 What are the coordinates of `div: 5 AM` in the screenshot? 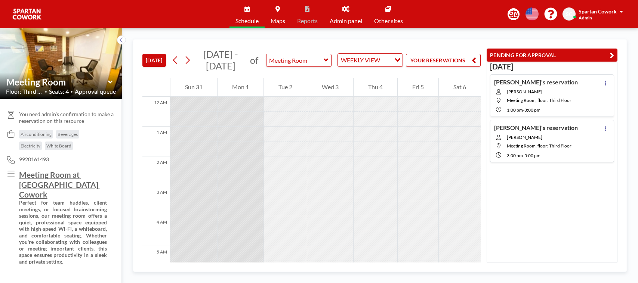 It's located at (156, 261).